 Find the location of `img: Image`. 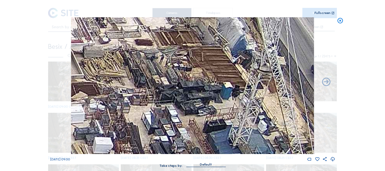

img: Image is located at coordinates (192, 85).